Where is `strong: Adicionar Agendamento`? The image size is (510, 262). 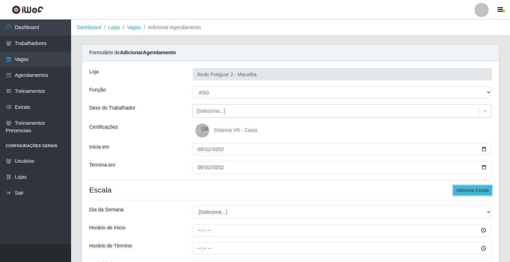
strong: Adicionar Agendamento is located at coordinates (148, 53).